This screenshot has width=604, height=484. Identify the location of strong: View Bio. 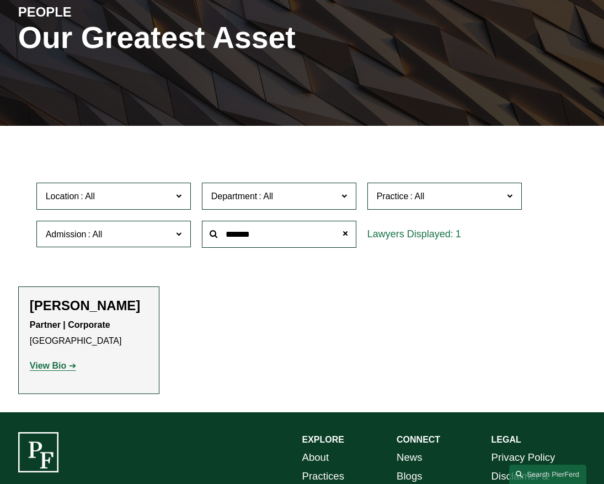
(48, 365).